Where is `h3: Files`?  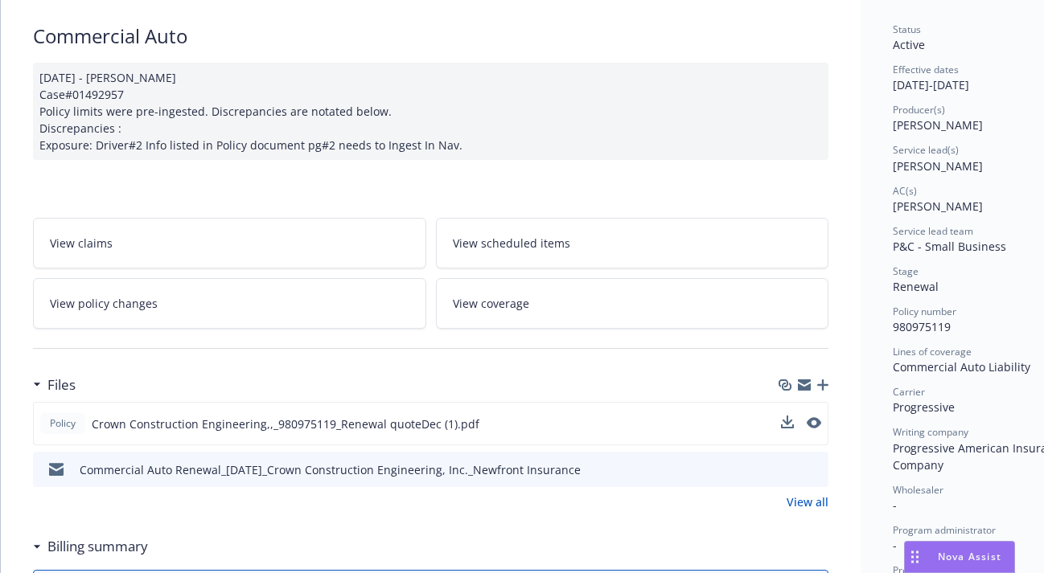 h3: Files is located at coordinates (61, 385).